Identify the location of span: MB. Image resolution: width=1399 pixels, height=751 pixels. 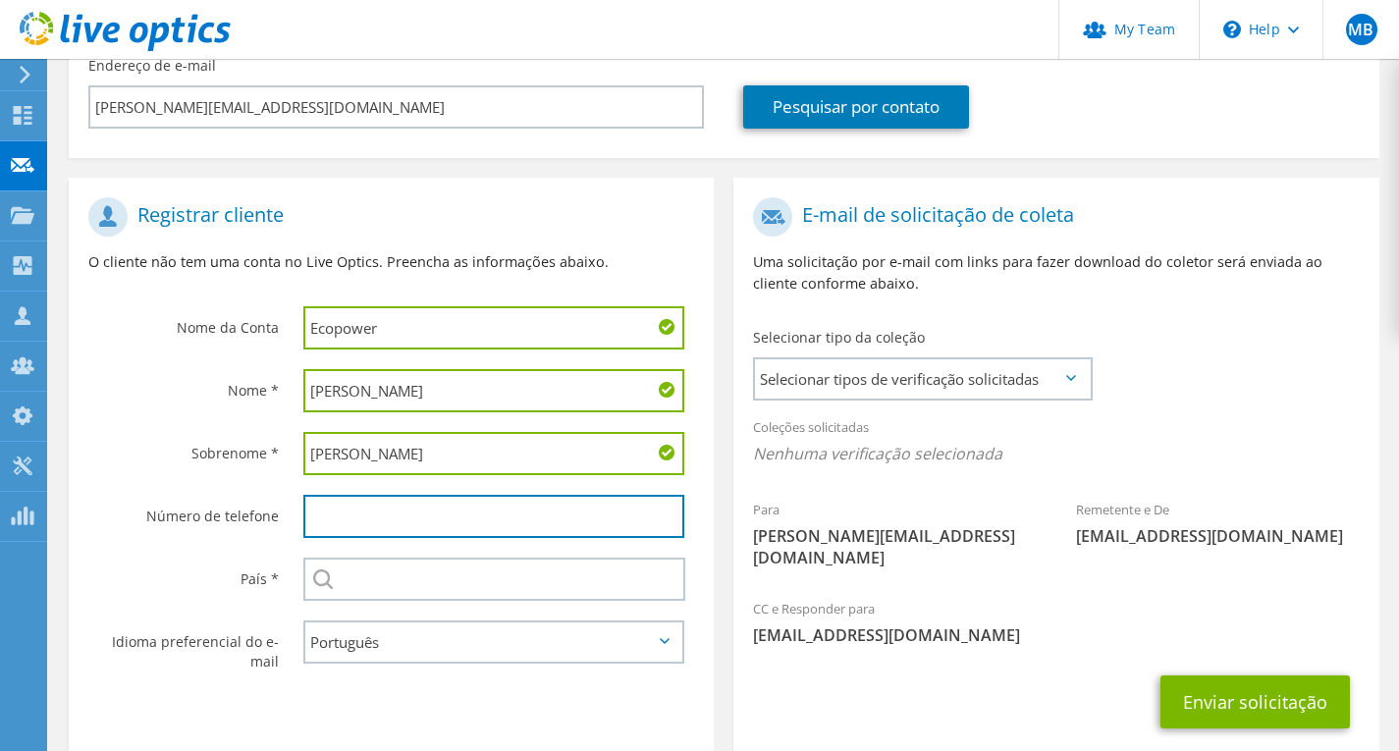
(1362, 29).